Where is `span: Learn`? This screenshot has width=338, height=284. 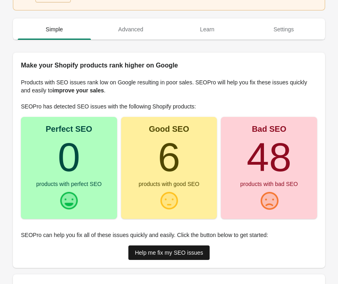 span: Learn is located at coordinates (207, 29).